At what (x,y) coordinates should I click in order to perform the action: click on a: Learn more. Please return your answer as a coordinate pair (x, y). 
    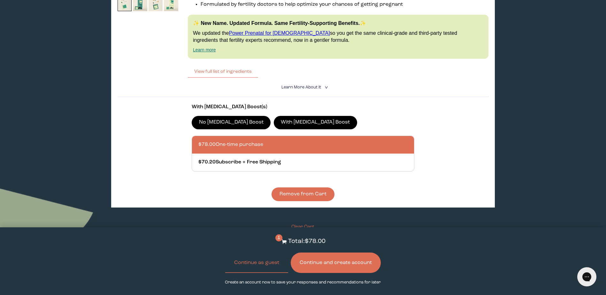
    Looking at the image, I should click on (204, 50).